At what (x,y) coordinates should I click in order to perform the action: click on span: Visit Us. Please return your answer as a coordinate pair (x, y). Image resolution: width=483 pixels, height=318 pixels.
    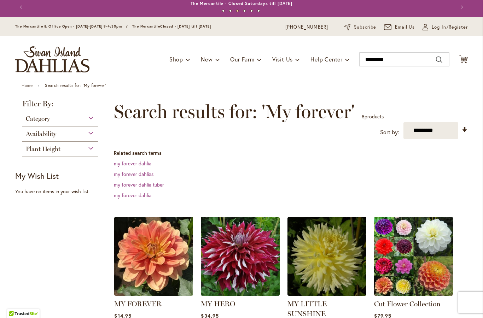
    Looking at the image, I should click on (282, 59).